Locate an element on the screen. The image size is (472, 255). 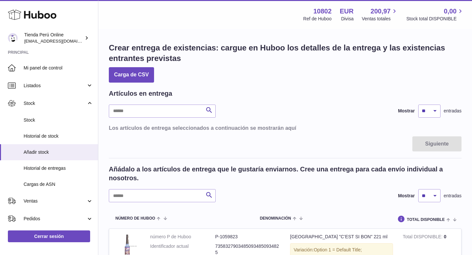
h2: Artículos en entrega is located at coordinates (140, 94).